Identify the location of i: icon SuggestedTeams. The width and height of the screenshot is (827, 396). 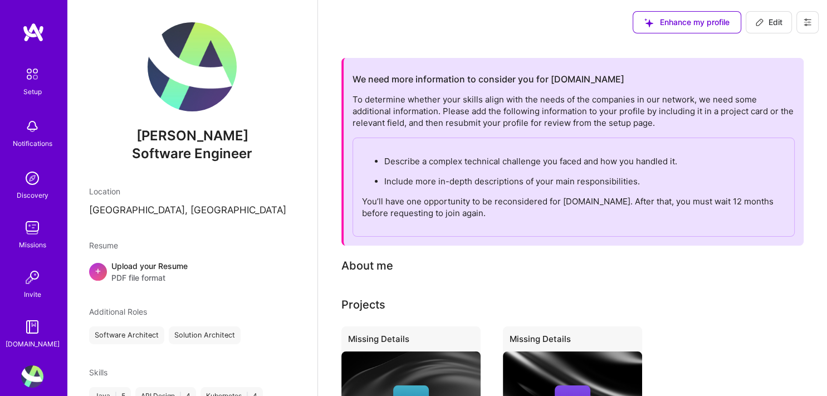
(649, 23).